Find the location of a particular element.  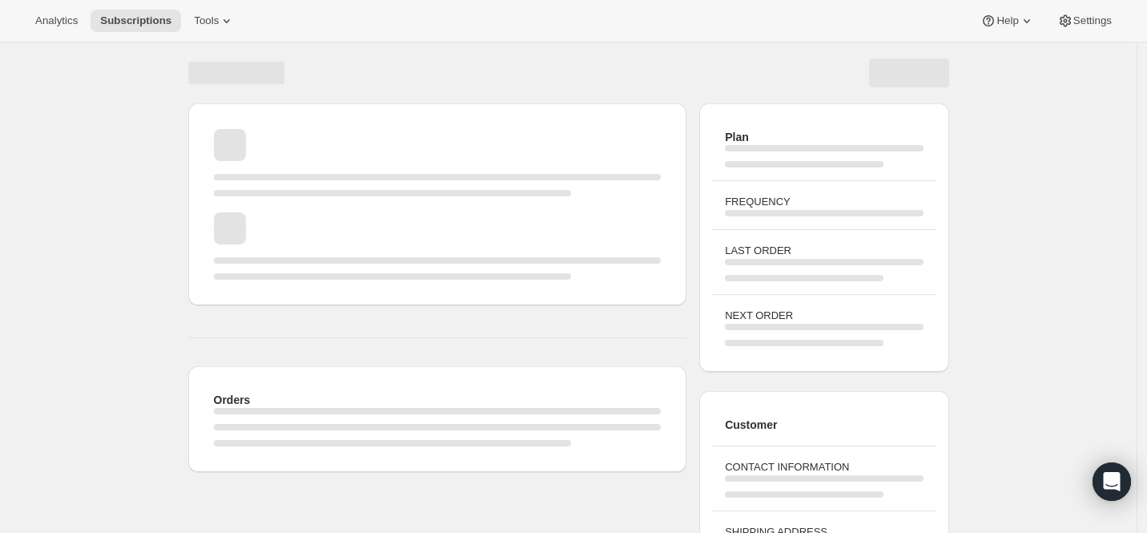

span: Tools is located at coordinates (206, 21).